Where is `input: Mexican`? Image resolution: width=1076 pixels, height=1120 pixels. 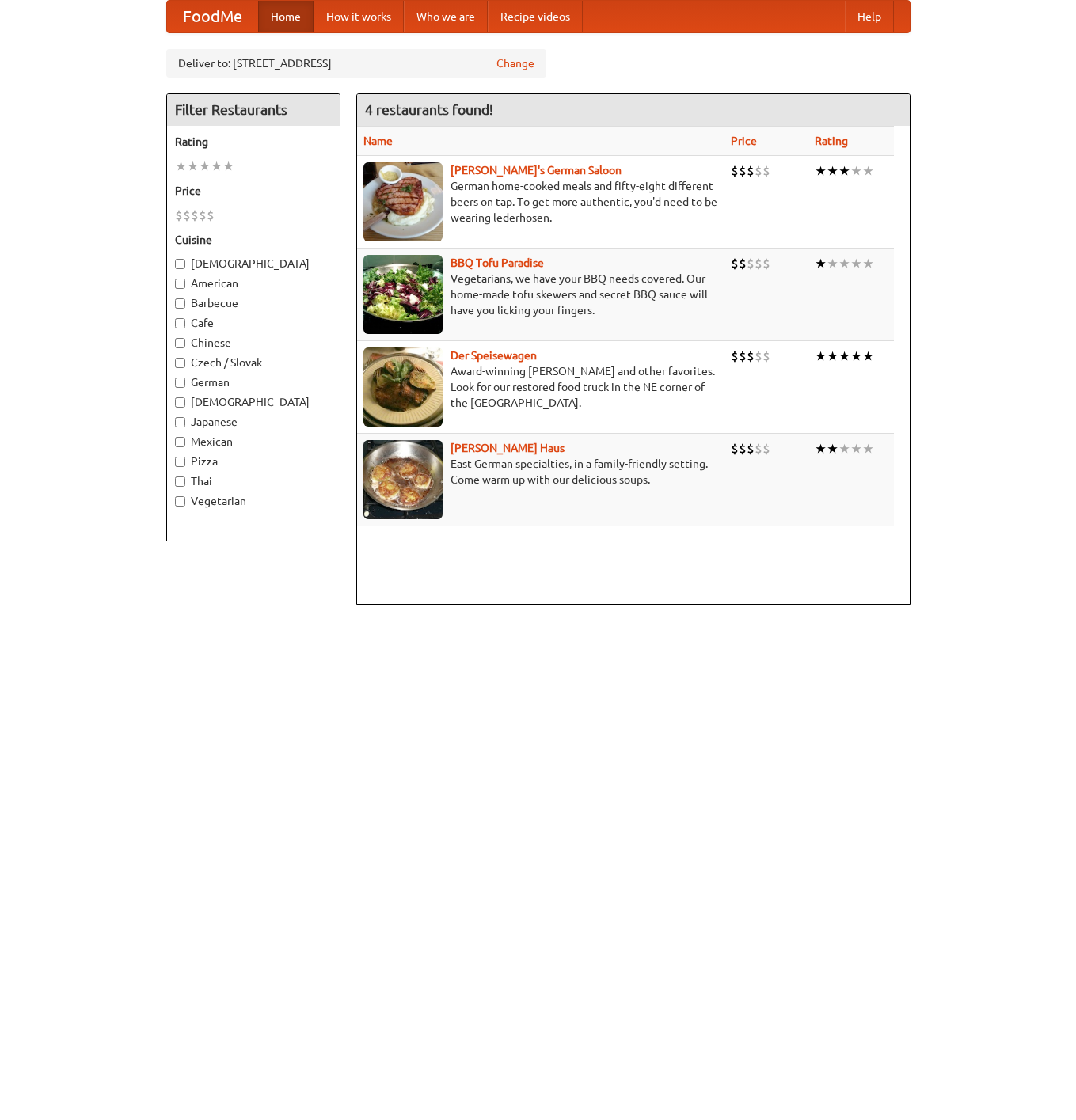 input: Mexican is located at coordinates (180, 442).